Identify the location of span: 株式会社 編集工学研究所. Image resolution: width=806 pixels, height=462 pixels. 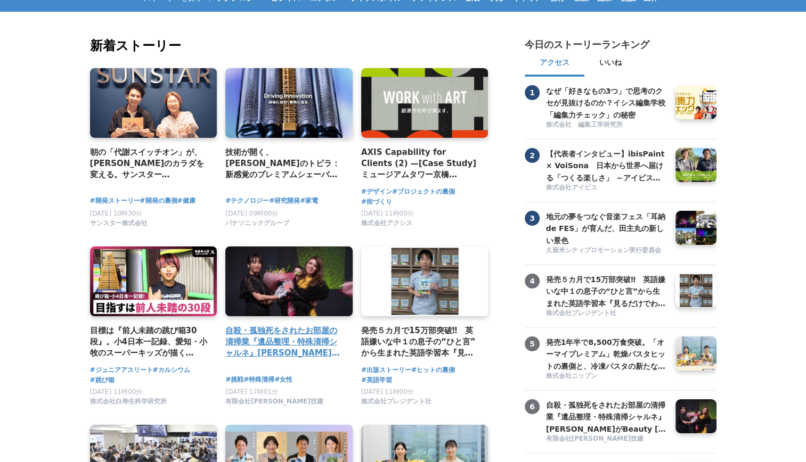
(584, 125).